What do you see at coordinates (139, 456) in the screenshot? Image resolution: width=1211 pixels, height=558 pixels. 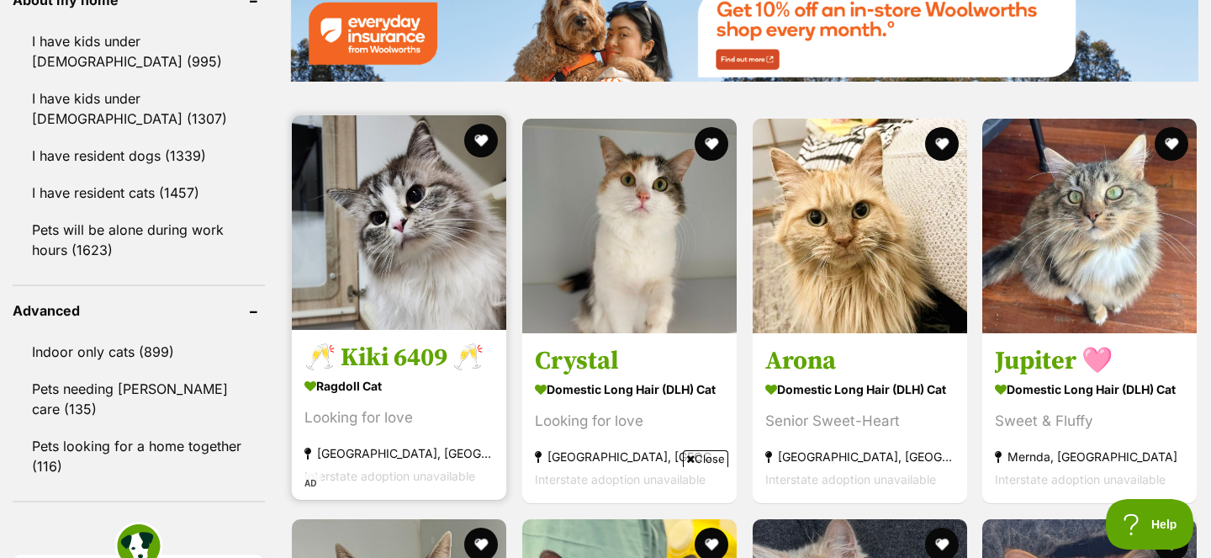 I see `a: Pets looking for a home together (116)` at bounding box center [139, 456].